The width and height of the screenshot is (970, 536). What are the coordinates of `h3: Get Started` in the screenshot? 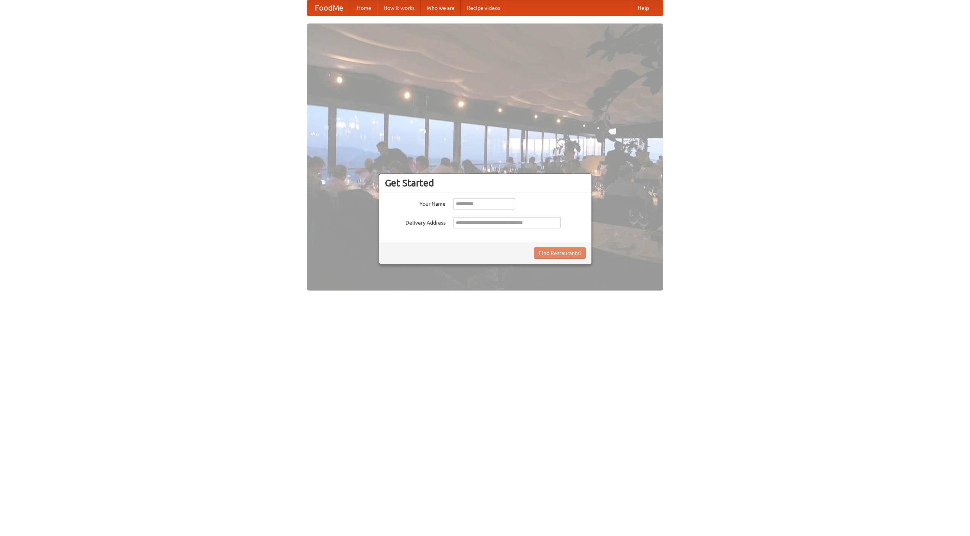 It's located at (485, 183).